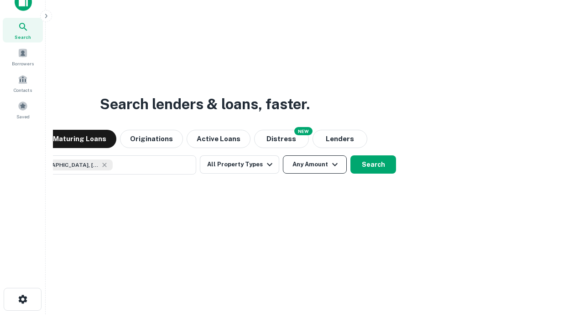 This screenshot has height=329, width=584. Describe the element at coordinates (23, 57) in the screenshot. I see `div: Borrowers` at that location.